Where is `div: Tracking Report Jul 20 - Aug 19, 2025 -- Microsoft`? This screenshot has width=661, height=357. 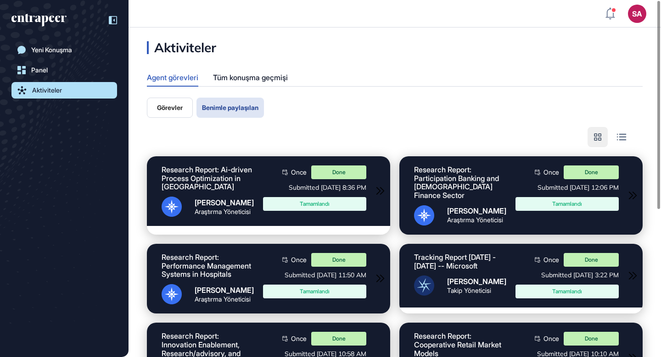 div: Tracking Report Jul 20 - Aug 19, 2025 -- Microsoft is located at coordinates (460, 262).